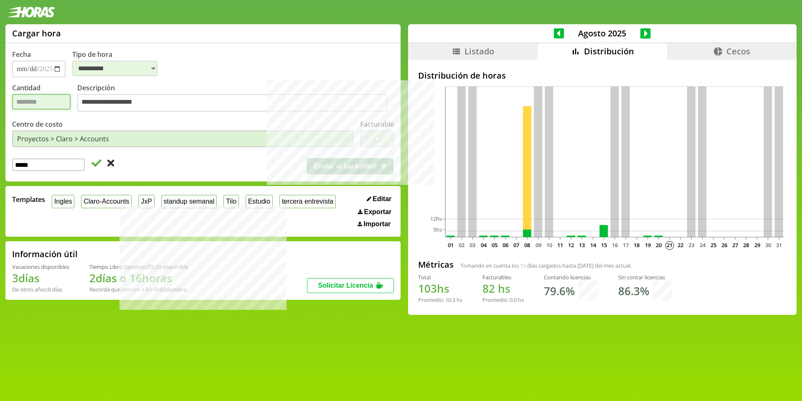 Image resolution: width=802 pixels, height=401 pixels. What do you see at coordinates (769, 245) in the screenshot?
I see `text: 30` at bounding box center [769, 245].